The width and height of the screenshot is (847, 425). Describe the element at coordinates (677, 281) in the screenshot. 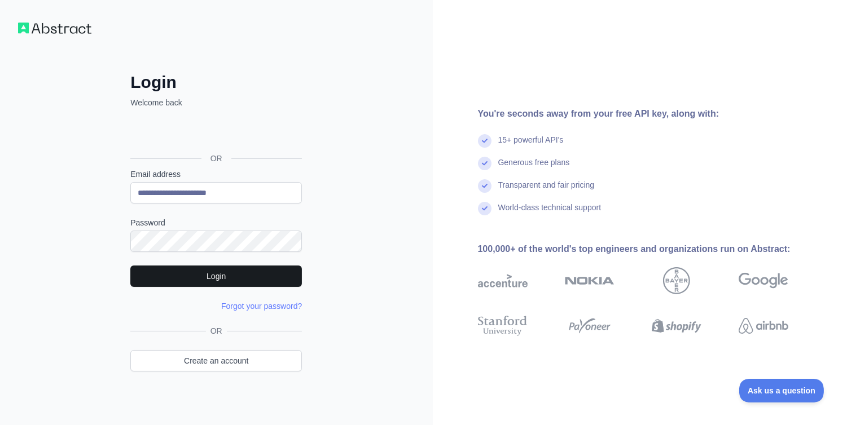

I see `img: bayer` at that location.